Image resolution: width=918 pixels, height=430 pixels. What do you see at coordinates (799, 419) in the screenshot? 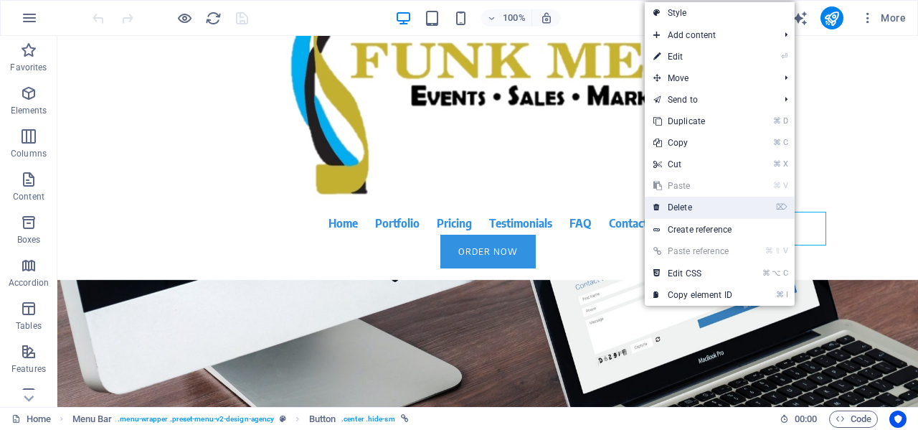
I see `h6: Session time` at bounding box center [799, 419].